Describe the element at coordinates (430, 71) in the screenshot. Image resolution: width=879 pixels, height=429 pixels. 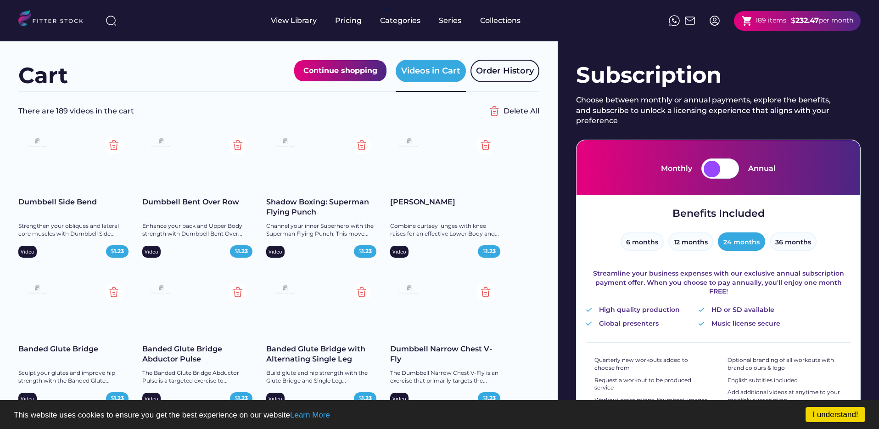
I see `div: Videos in Cart` at that location.